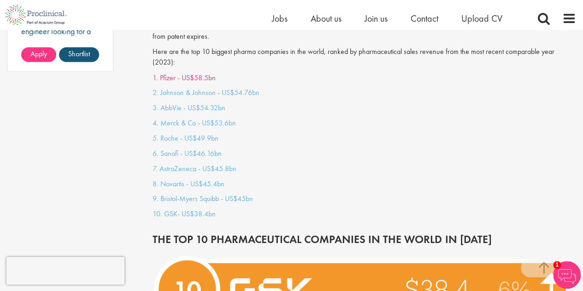  I want to click on a: 7. AstraZeneca - US$45.8bn, so click(194, 168).